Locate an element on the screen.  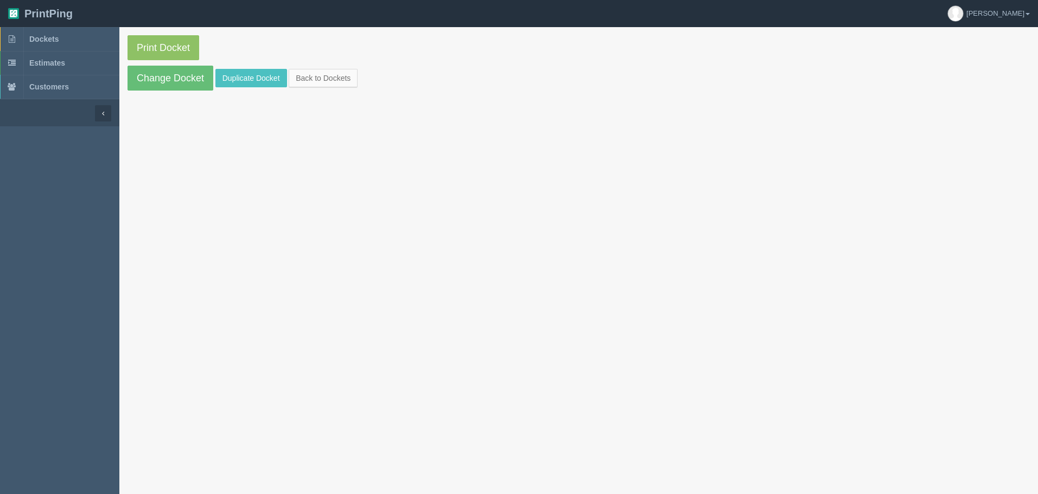
span: Customers is located at coordinates (49, 87).